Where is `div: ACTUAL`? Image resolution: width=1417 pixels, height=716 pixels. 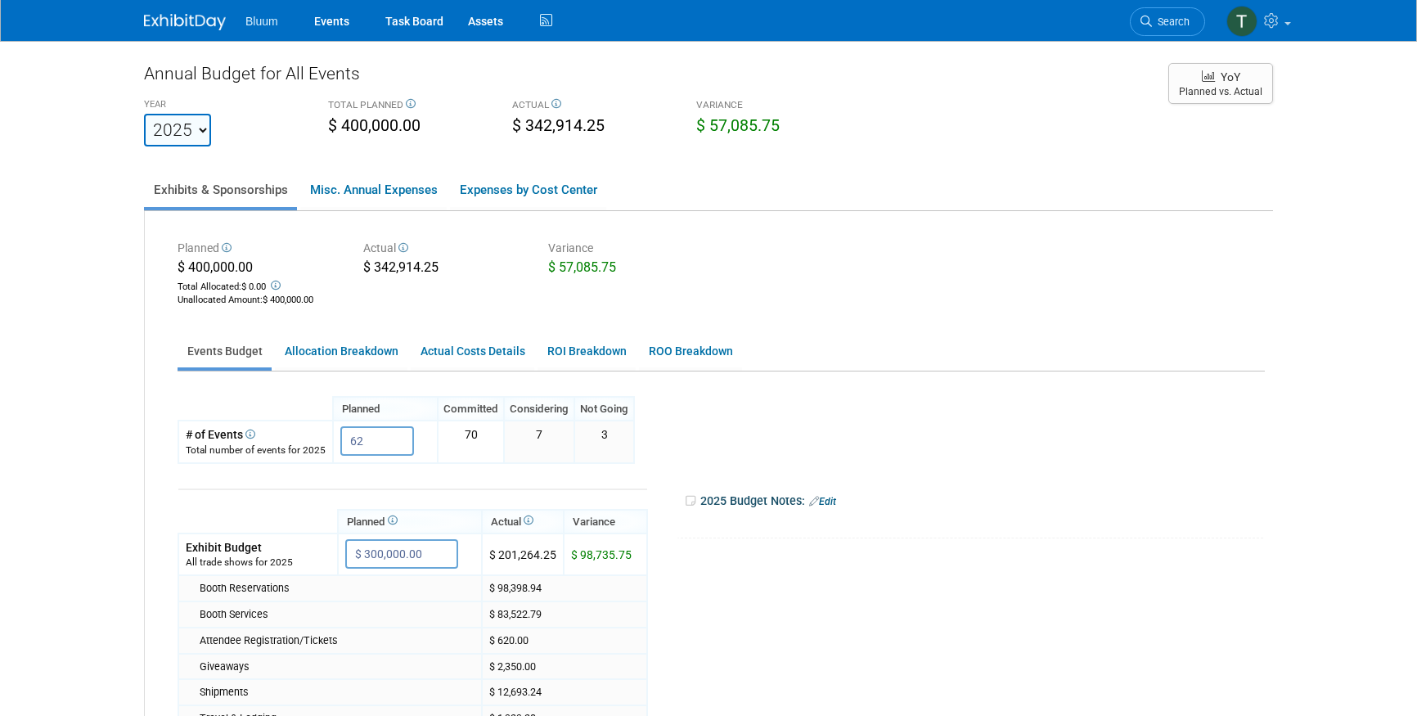 div: ACTUAL is located at coordinates (591, 106).